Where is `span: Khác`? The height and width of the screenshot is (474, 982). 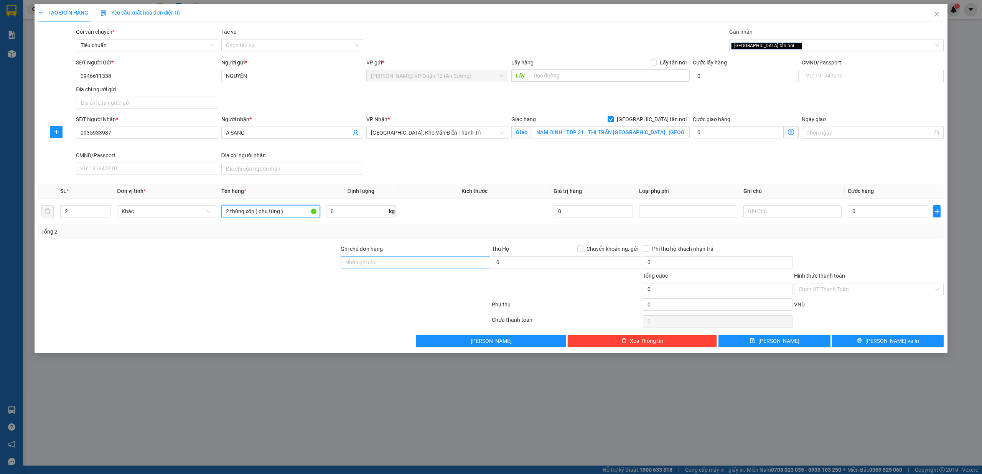
span: Khác is located at coordinates (166, 211).